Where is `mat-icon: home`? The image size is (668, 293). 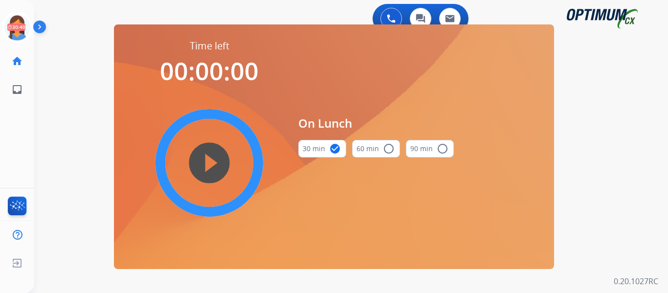
mat-icon: home is located at coordinates (17, 61).